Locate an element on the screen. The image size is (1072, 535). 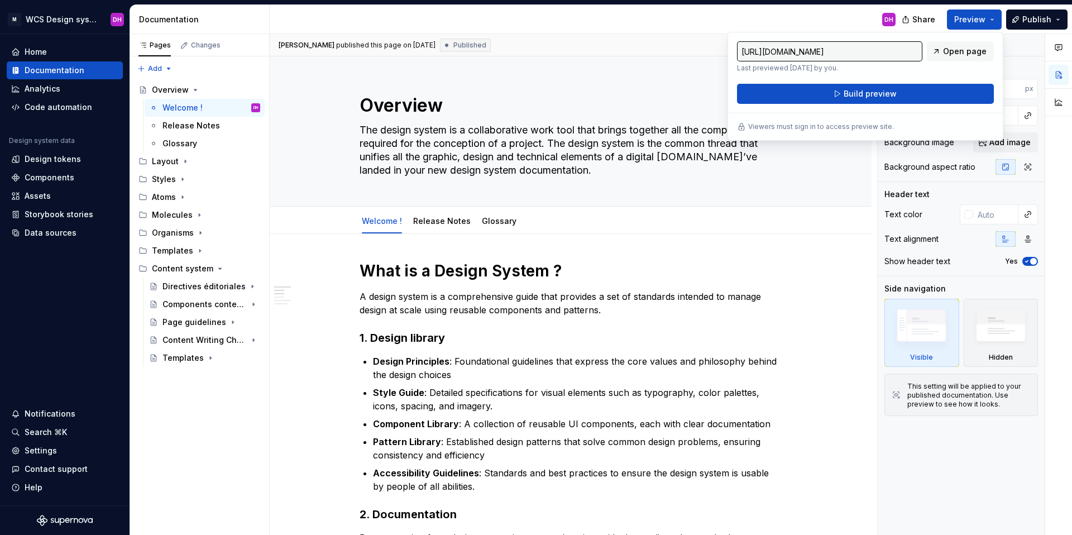
textarea: The design system is a collaborative work tool that brings together all the components required f... is located at coordinates (568, 150).